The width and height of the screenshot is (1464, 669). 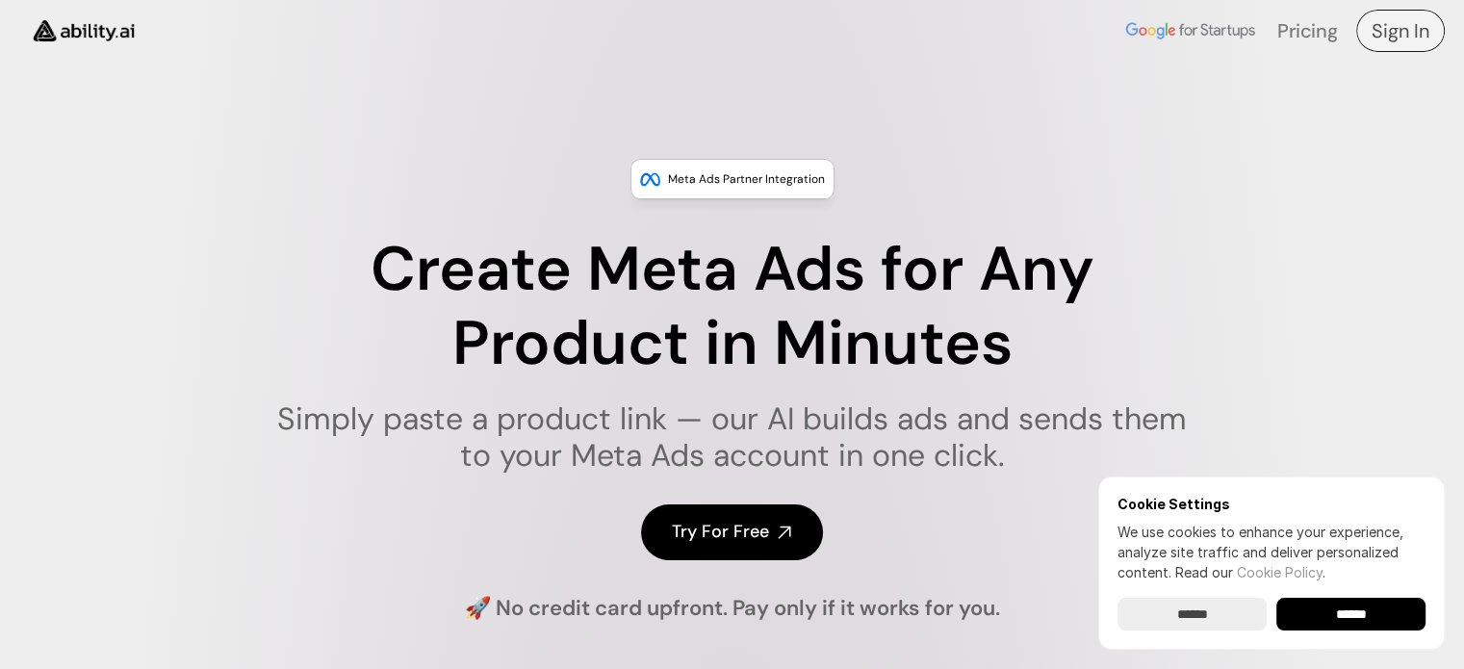 What do you see at coordinates (1279, 572) in the screenshot?
I see `a: Cookie Policy` at bounding box center [1279, 572].